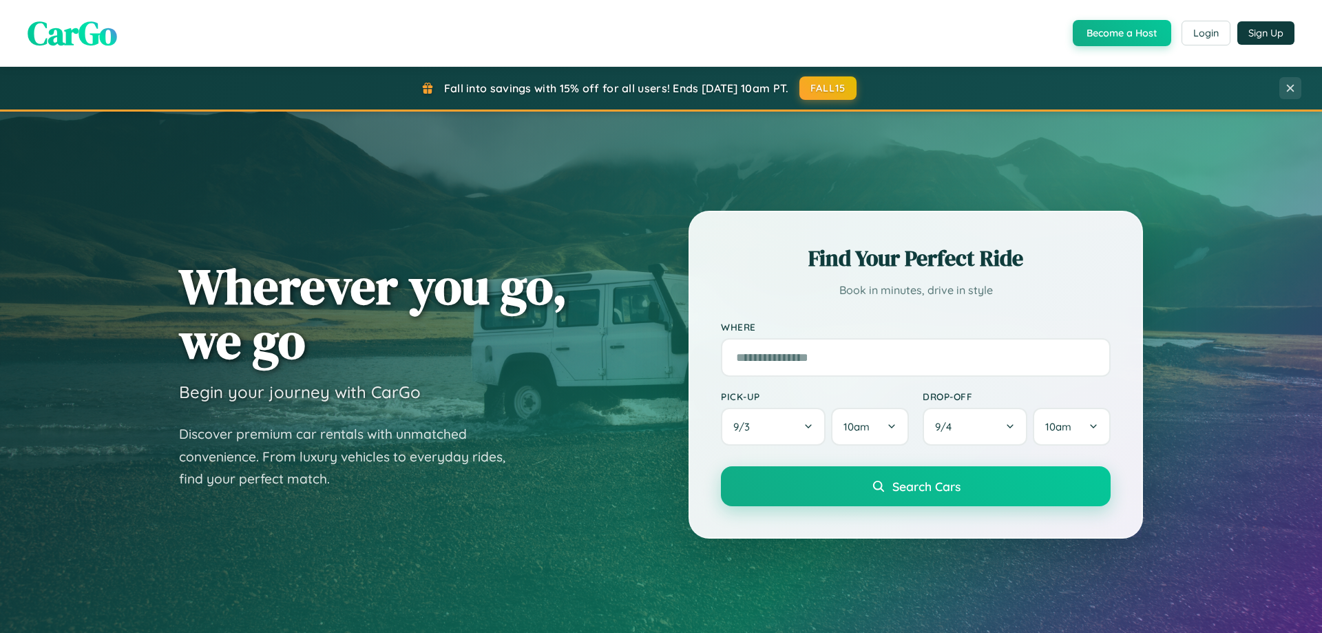 Image resolution: width=1322 pixels, height=633 pixels. What do you see at coordinates (1266, 33) in the screenshot?
I see `button: Sign Up` at bounding box center [1266, 33].